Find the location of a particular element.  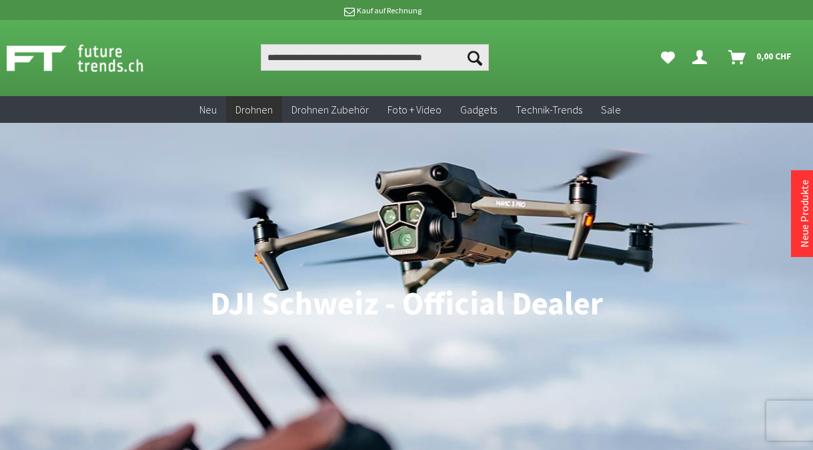

a: Gadgets is located at coordinates (478, 109).